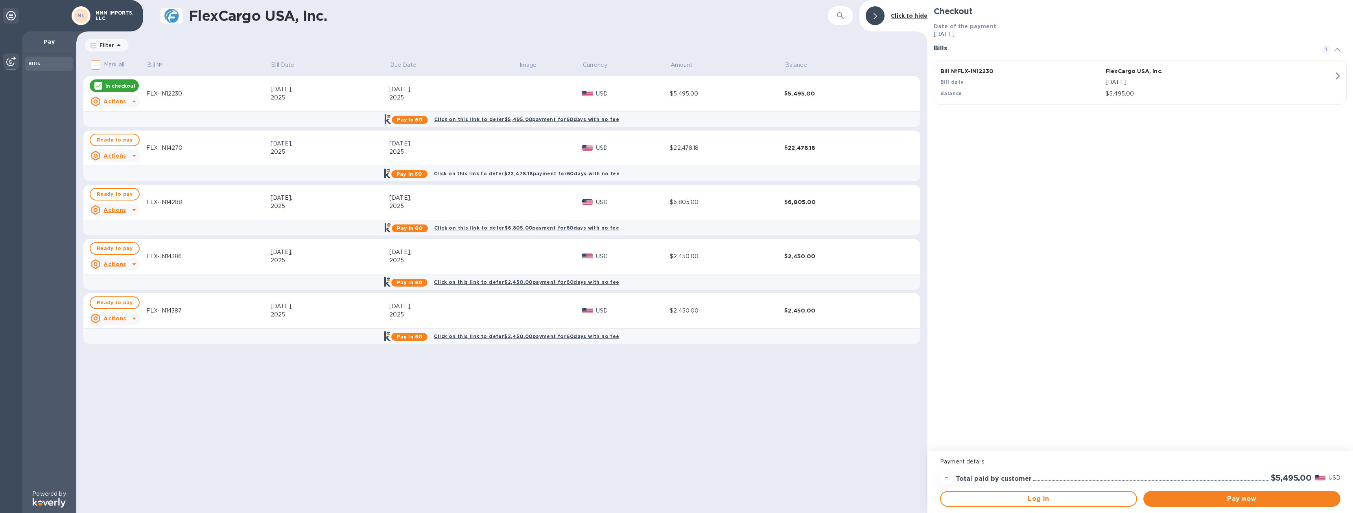 Image resolution: width=1353 pixels, height=513 pixels. Describe the element at coordinates (155, 65) in the screenshot. I see `p: Bill №` at that location.